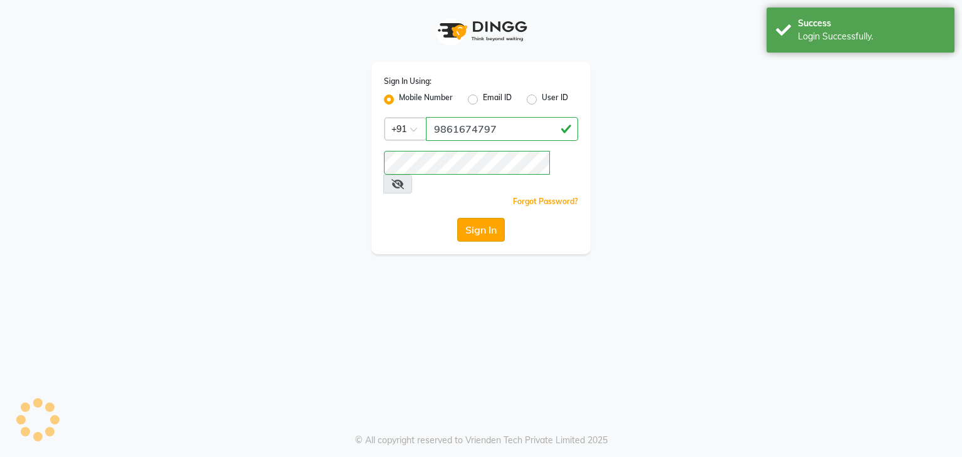  I want to click on label: User ID, so click(555, 100).